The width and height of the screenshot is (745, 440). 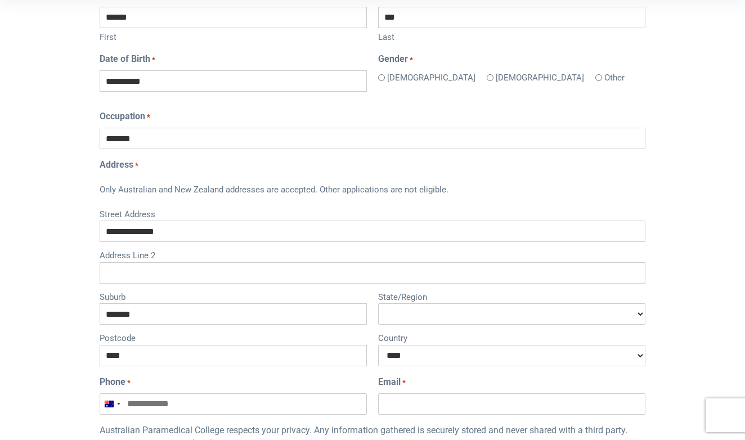 What do you see at coordinates (233, 337) in the screenshot?
I see `label: Postcode` at bounding box center [233, 337].